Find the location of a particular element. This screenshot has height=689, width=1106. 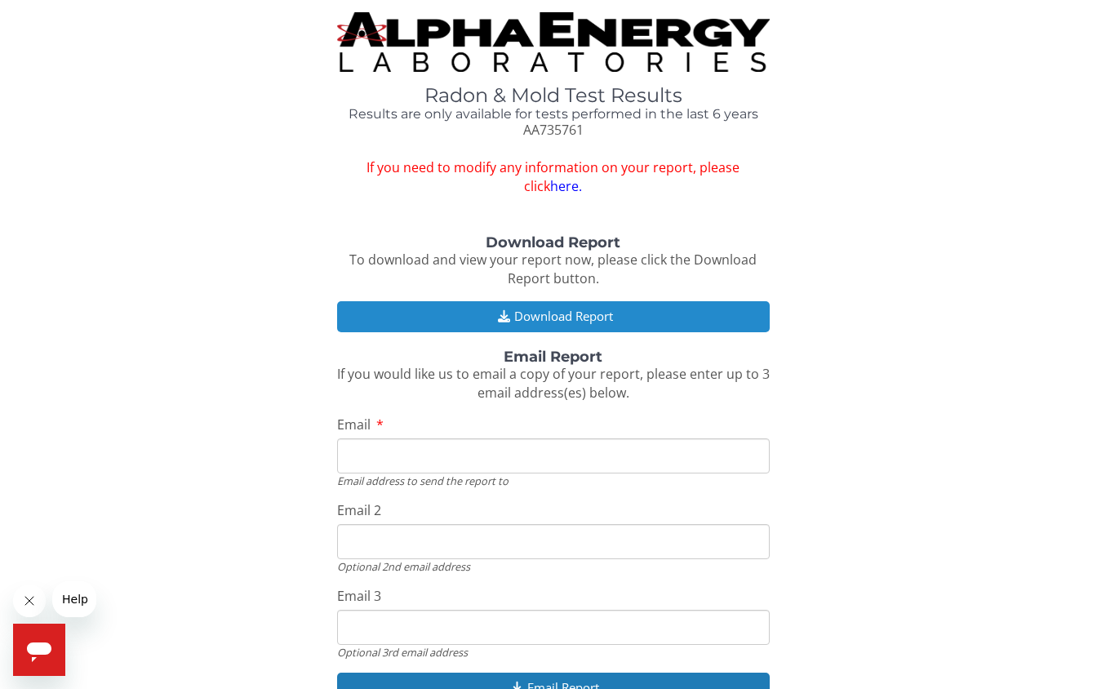

div: Optional 3rd email address is located at coordinates (554, 652).